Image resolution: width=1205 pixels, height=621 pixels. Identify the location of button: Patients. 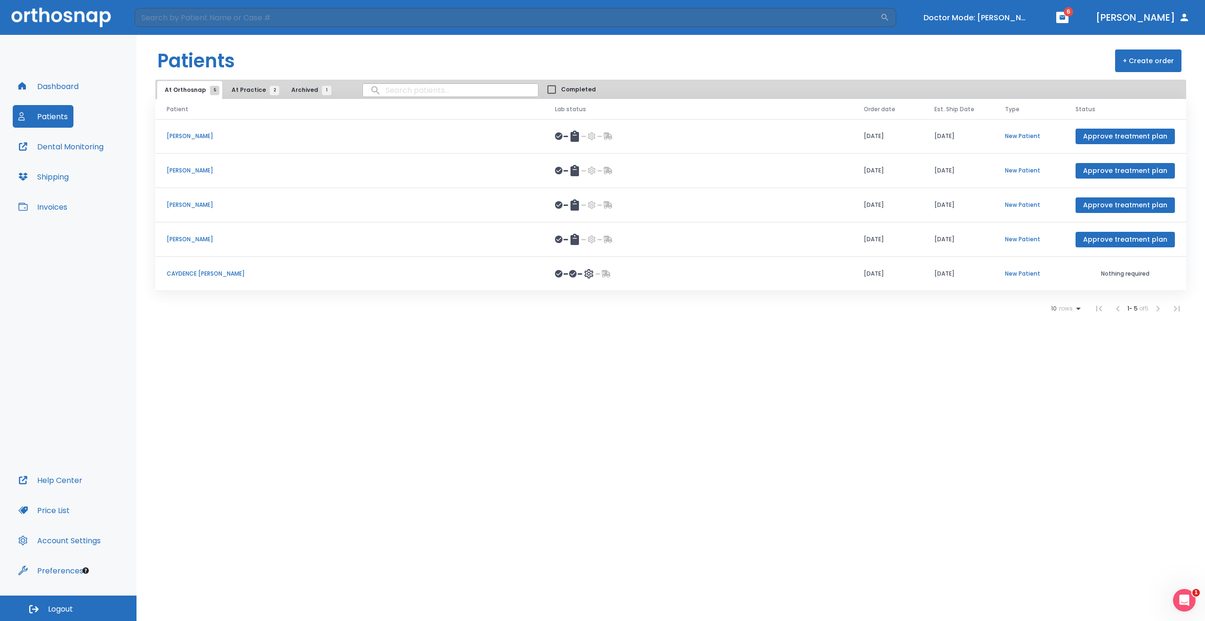
(43, 116).